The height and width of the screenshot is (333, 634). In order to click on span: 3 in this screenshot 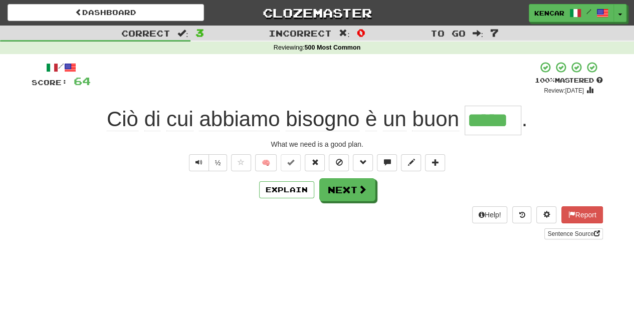, I will do `click(199, 33)`.